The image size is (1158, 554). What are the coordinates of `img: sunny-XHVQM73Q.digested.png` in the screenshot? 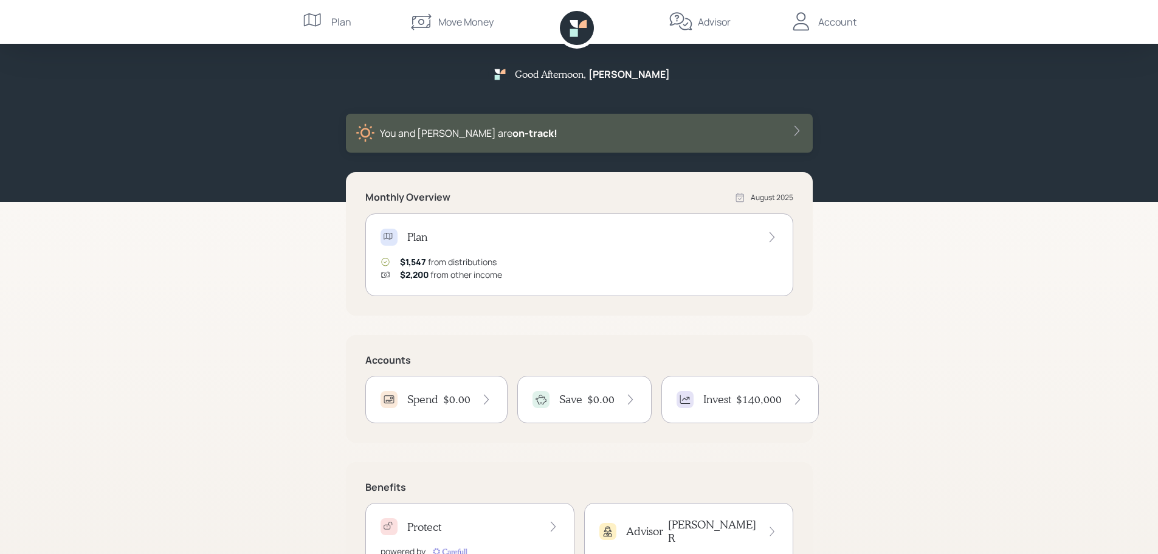 It's located at (365, 133).